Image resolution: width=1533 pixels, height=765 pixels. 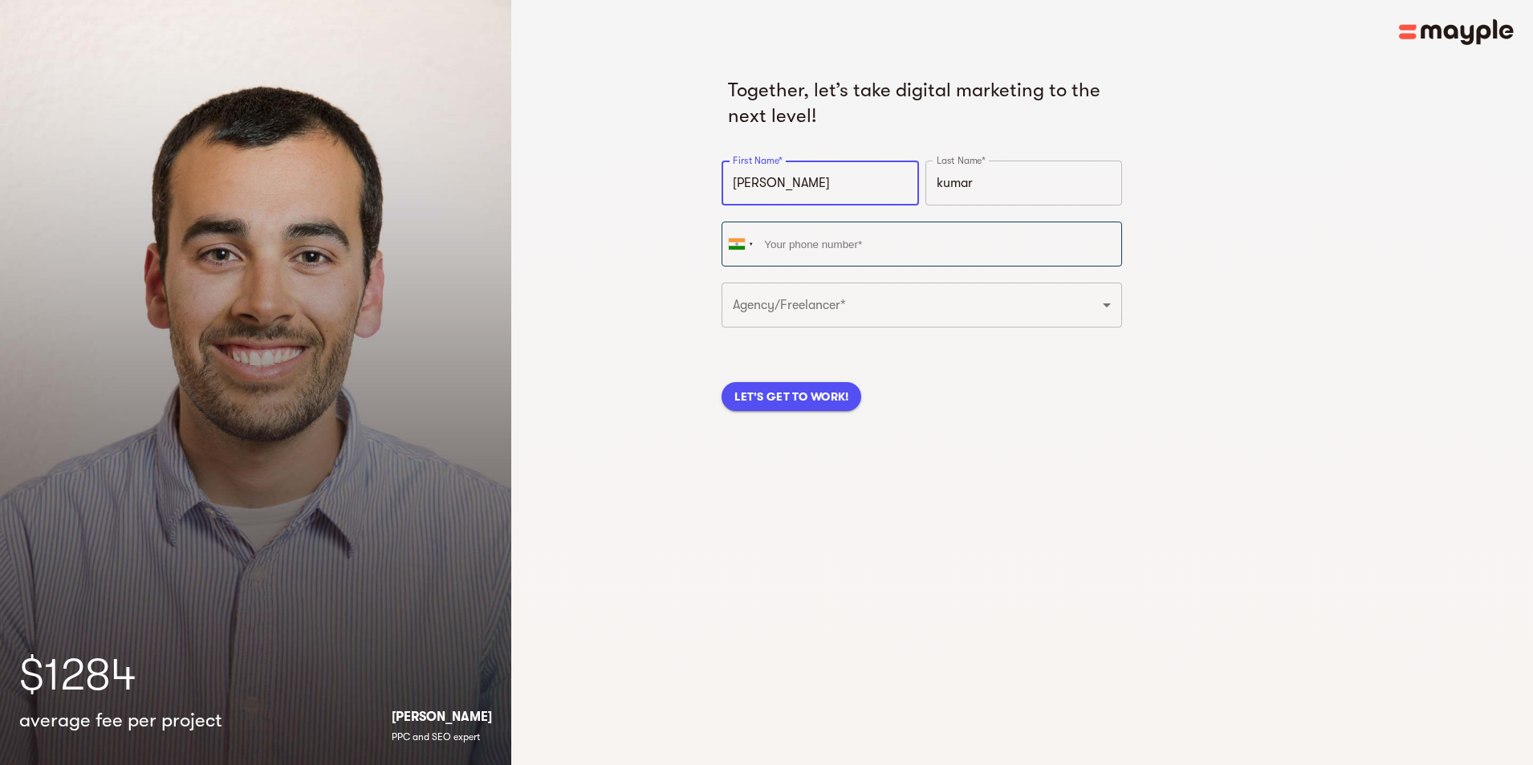 What do you see at coordinates (792, 397) in the screenshot?
I see `span: LET'S GET TO WORK!` at bounding box center [792, 397].